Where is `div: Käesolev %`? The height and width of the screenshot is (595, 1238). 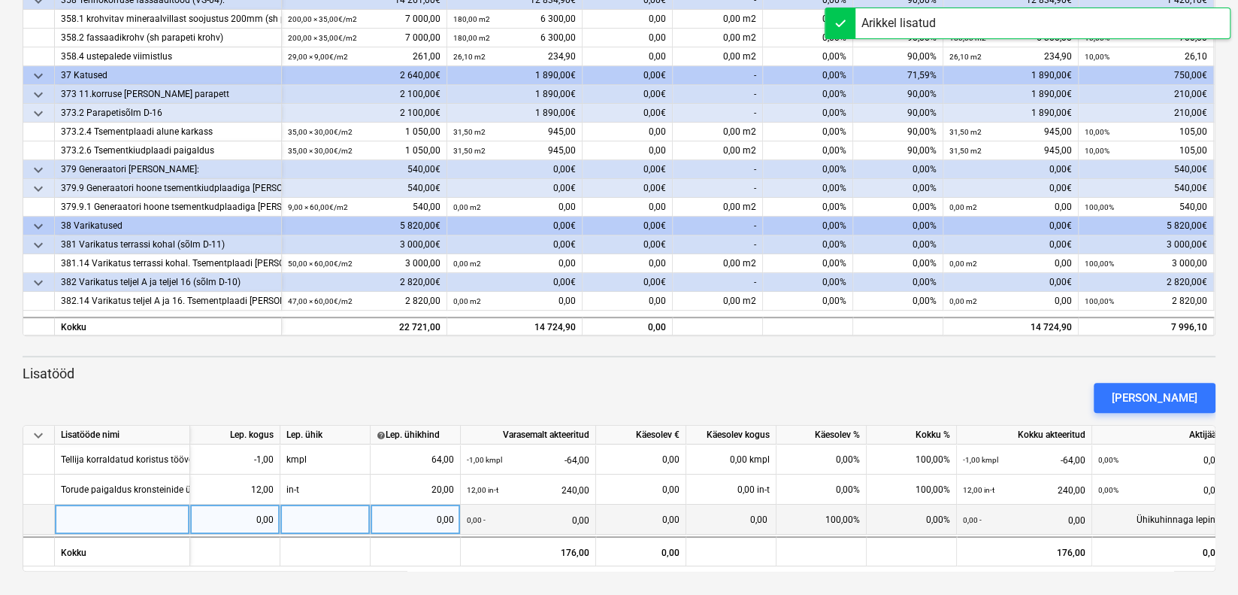
div: Käesolev % is located at coordinates (822, 435).